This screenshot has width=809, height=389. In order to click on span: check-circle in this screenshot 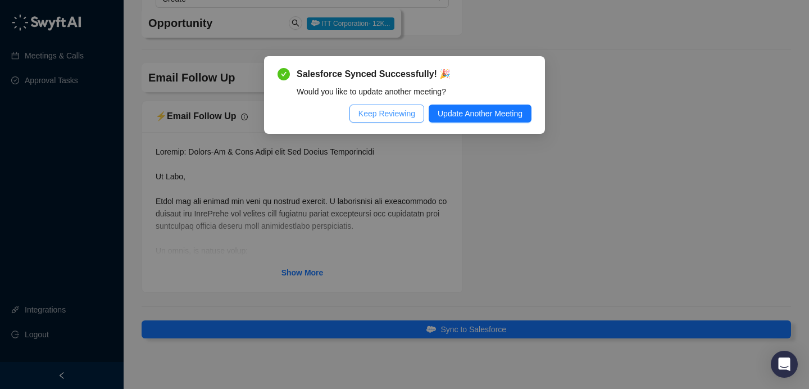, I will do `click(284, 74)`.